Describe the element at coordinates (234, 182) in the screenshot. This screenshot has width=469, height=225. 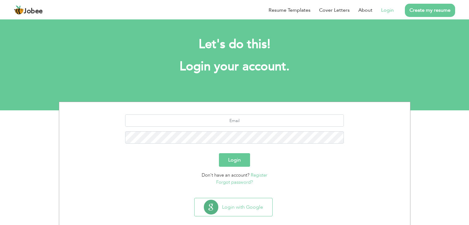
I see `a: Forgot password?` at that location.